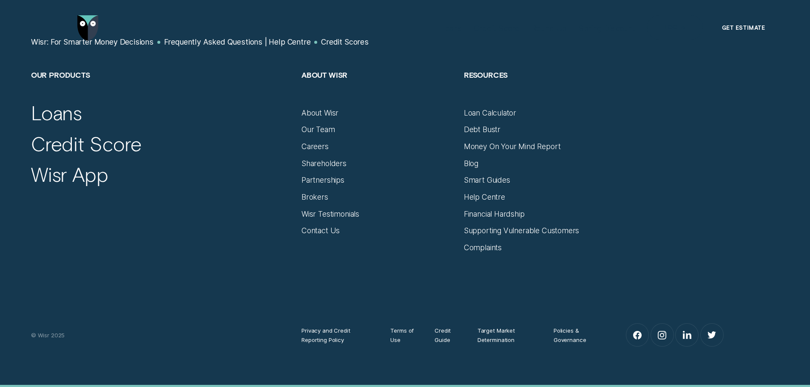  Describe the element at coordinates (471, 164) in the screenshot. I see `a: Blog` at that location.